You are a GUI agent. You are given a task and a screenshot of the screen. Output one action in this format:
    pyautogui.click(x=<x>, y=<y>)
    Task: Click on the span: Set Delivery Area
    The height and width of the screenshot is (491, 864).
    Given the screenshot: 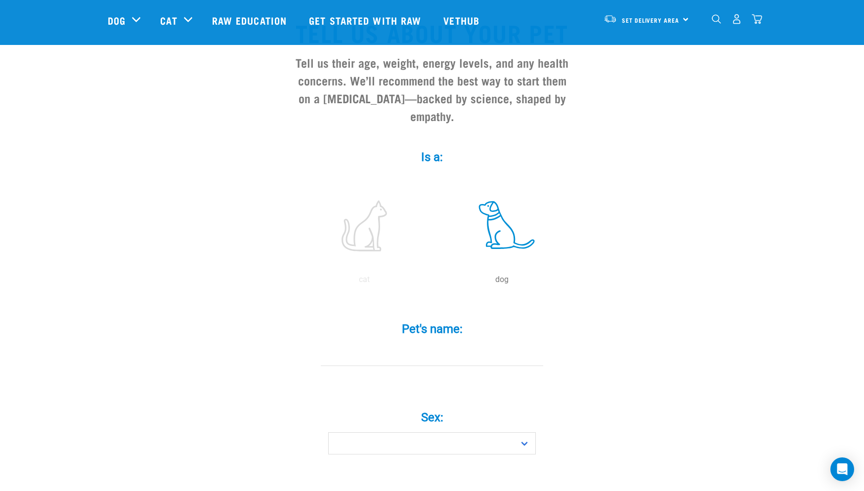 What is the action you would take?
    pyautogui.click(x=650, y=20)
    